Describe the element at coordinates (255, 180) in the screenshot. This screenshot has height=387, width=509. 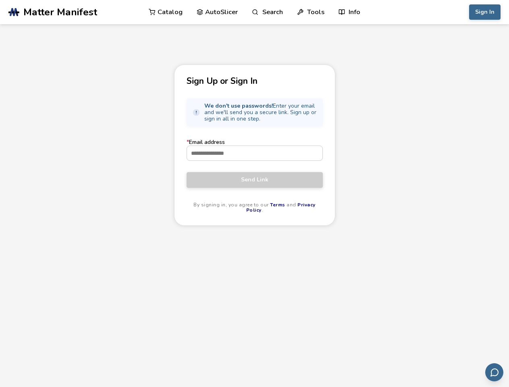
I see `span: Send Link` at that location.